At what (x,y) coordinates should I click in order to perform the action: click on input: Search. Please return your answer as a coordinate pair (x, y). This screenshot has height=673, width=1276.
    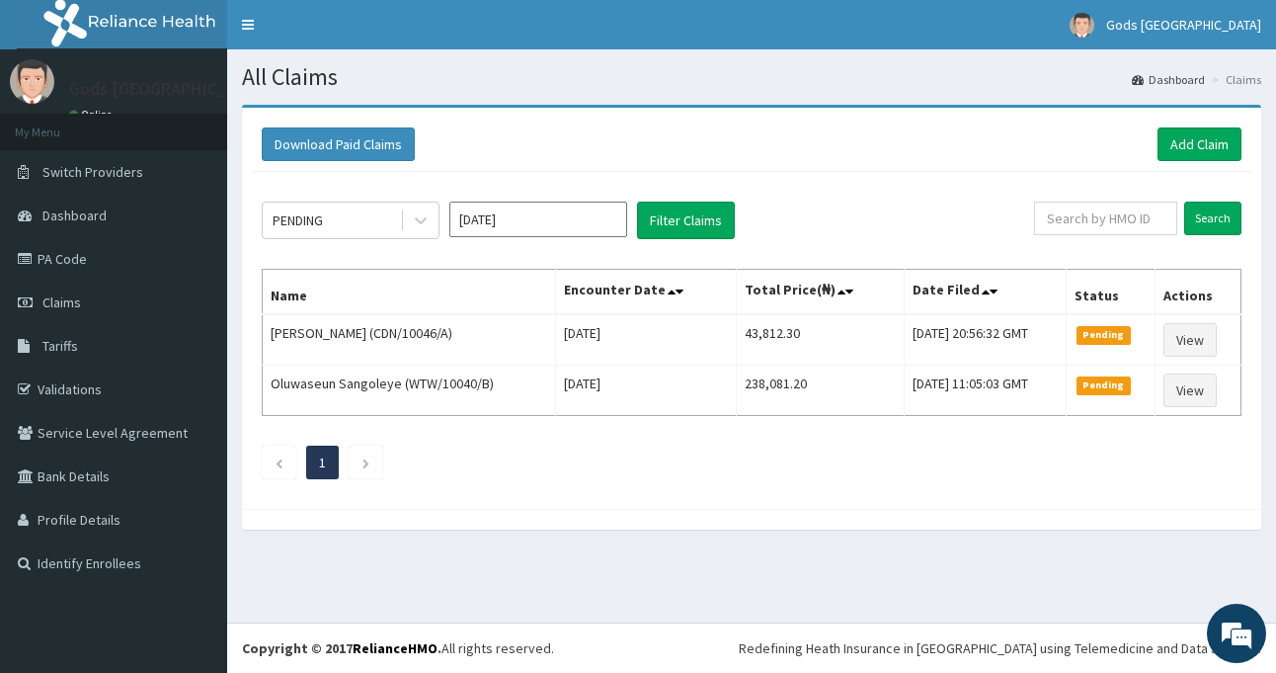
    Looking at the image, I should click on (1213, 218).